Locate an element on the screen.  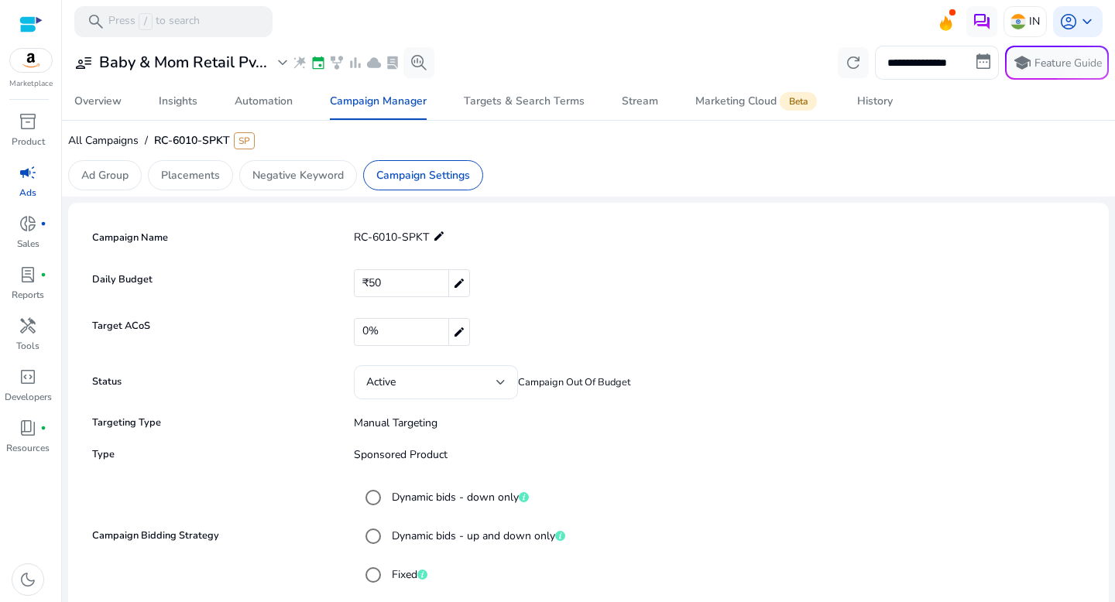
mat-label: Daily Budget is located at coordinates (213, 279).